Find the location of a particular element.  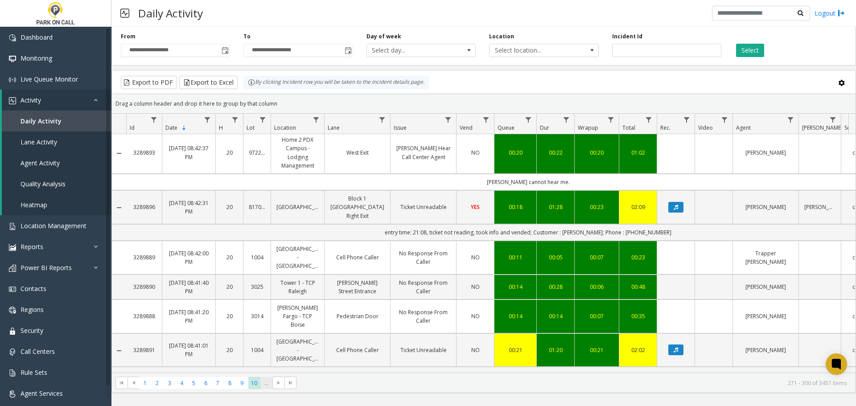

label: Day of week is located at coordinates (384, 37).